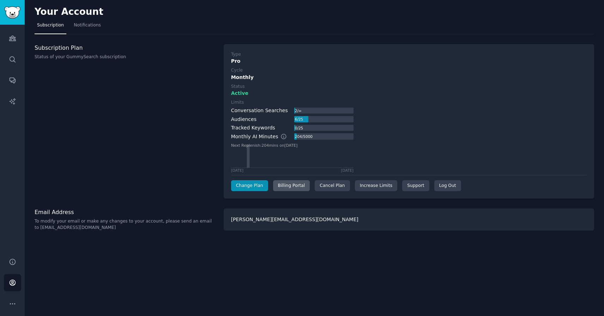 The width and height of the screenshot is (604, 316). Describe the element at coordinates (50, 27) in the screenshot. I see `a: Subscription` at that location.